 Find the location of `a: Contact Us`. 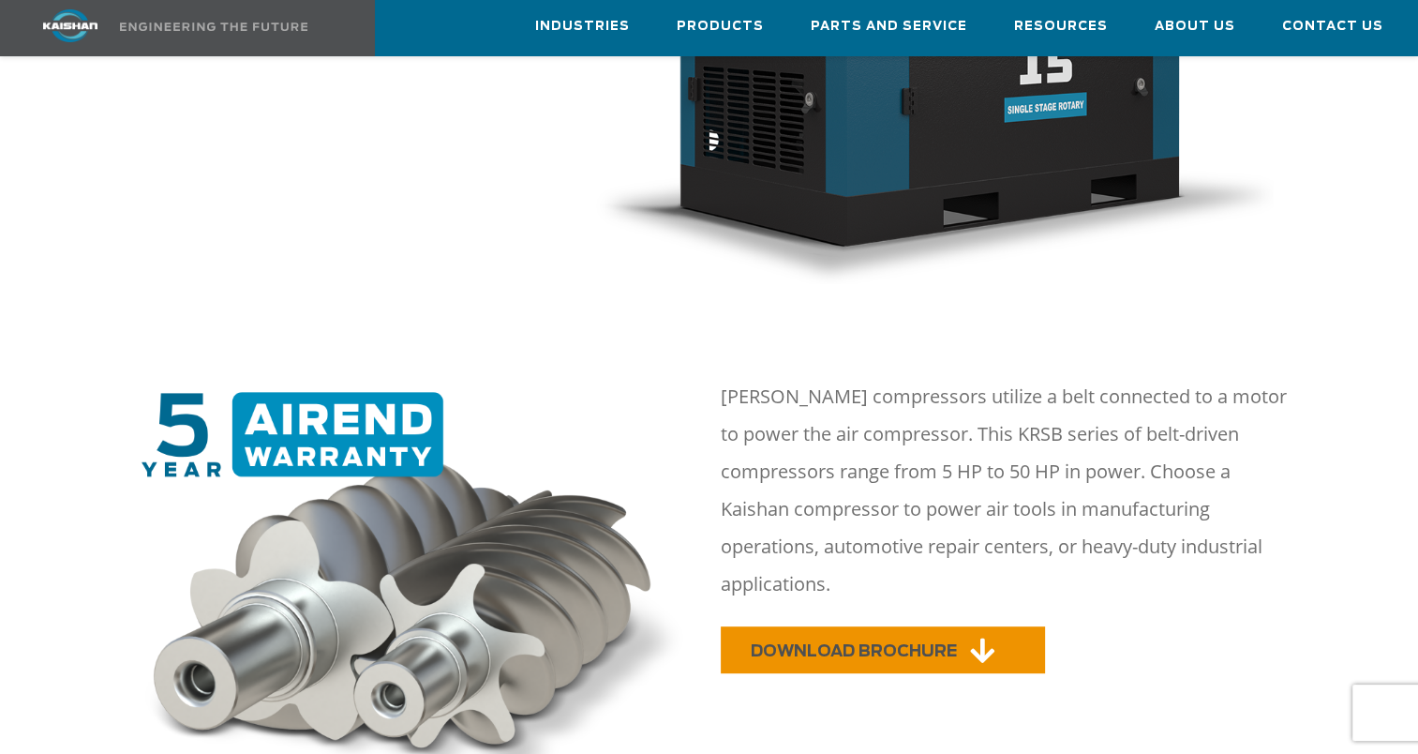

a: Contact Us is located at coordinates (1333, 26).